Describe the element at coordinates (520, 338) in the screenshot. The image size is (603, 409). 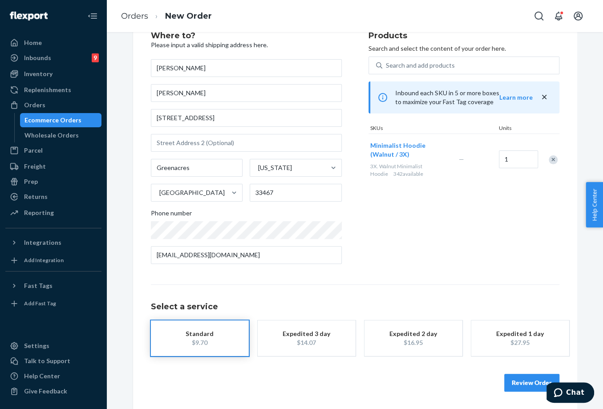
I see `button: Expedited 1 day$27.95` at that location.